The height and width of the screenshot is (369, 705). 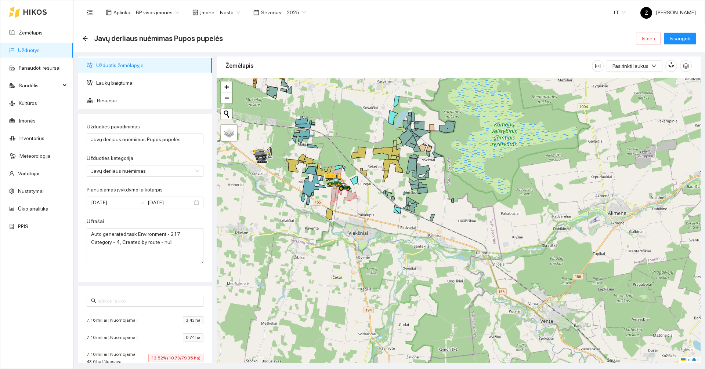 What do you see at coordinates (157, 12) in the screenshot?
I see `span: BP visos įmonės` at bounding box center [157, 12].